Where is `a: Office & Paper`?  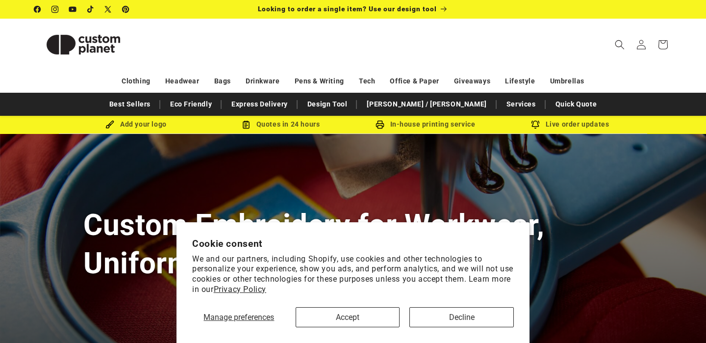 a: Office & Paper is located at coordinates (414, 81).